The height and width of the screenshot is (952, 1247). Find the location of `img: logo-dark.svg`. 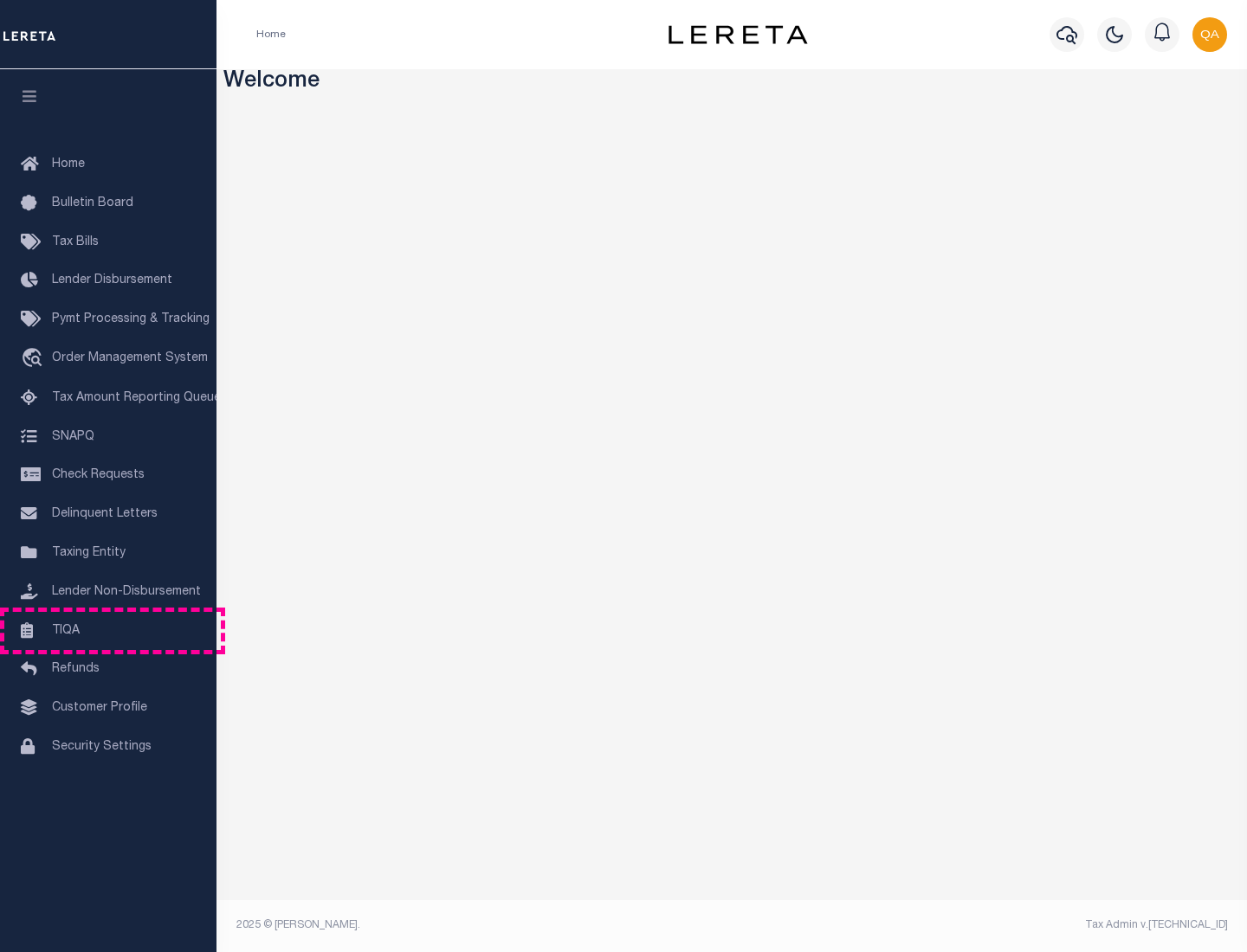

img: logo-dark.svg is located at coordinates (738, 35).